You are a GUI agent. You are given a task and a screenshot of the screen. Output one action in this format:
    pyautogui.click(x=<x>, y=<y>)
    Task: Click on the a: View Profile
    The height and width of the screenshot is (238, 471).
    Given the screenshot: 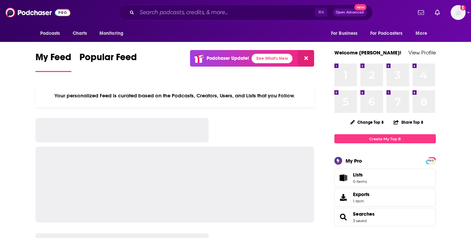 What is the action you would take?
    pyautogui.click(x=422, y=52)
    